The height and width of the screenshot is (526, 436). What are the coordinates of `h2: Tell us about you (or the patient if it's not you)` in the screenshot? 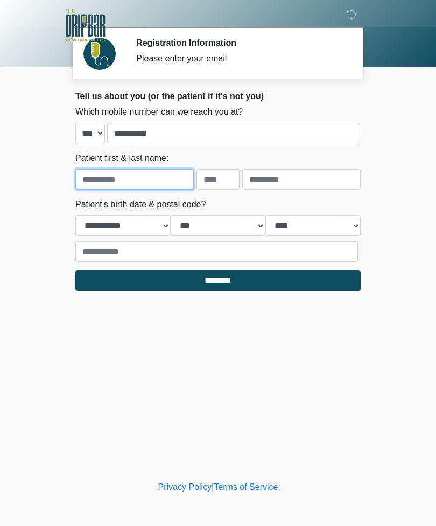 It's located at (218, 96).